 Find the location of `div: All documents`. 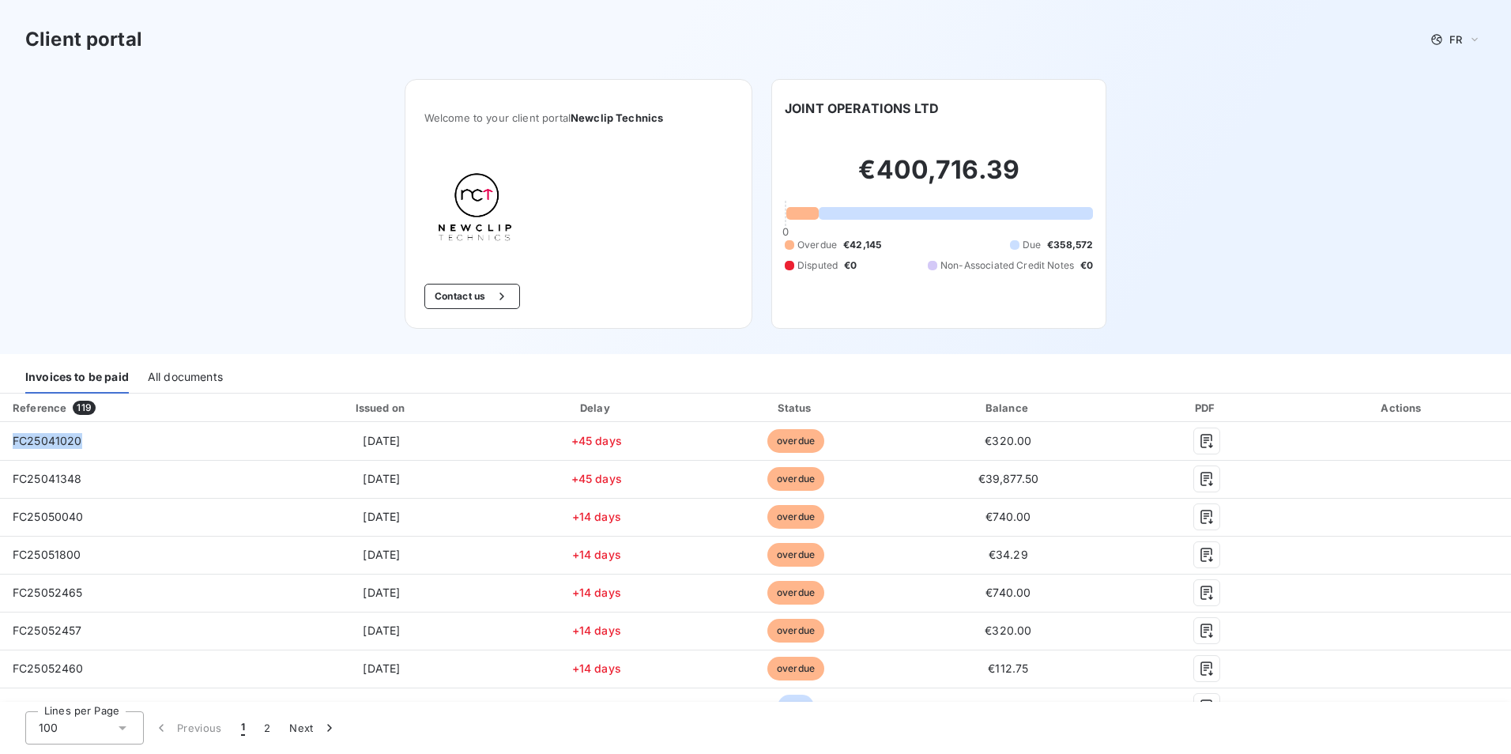

div: All documents is located at coordinates (185, 377).